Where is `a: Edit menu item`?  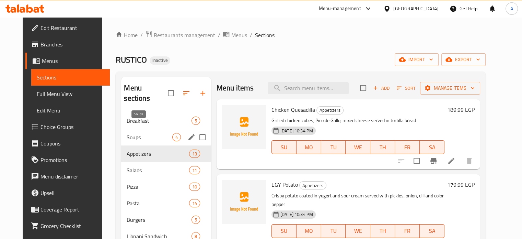 a: Edit menu item is located at coordinates (451, 161).